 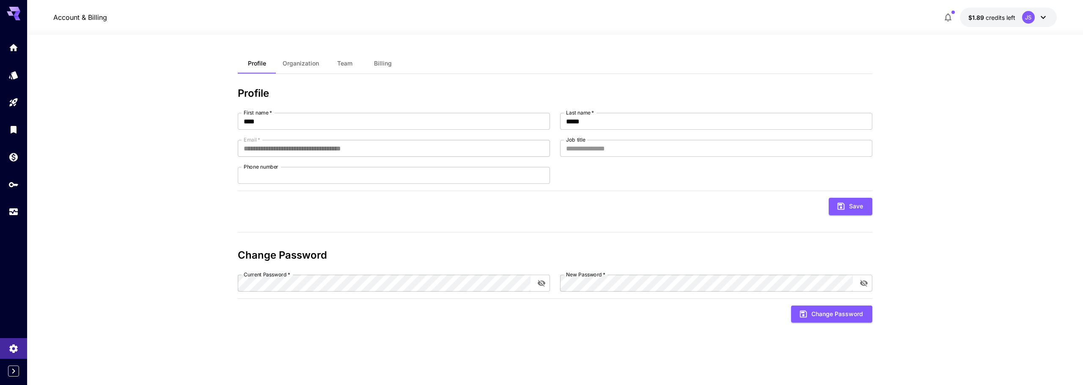 I want to click on label: Last name, so click(x=580, y=112).